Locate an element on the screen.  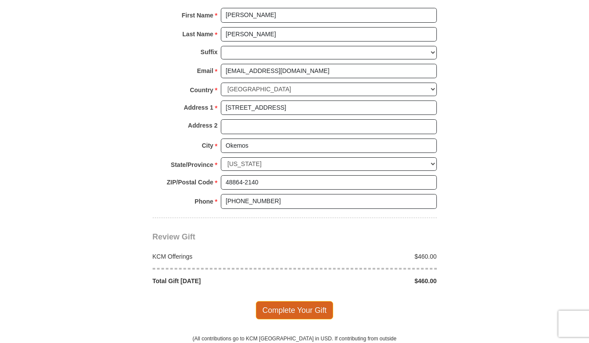
strong: Address 1 is located at coordinates (198, 107).